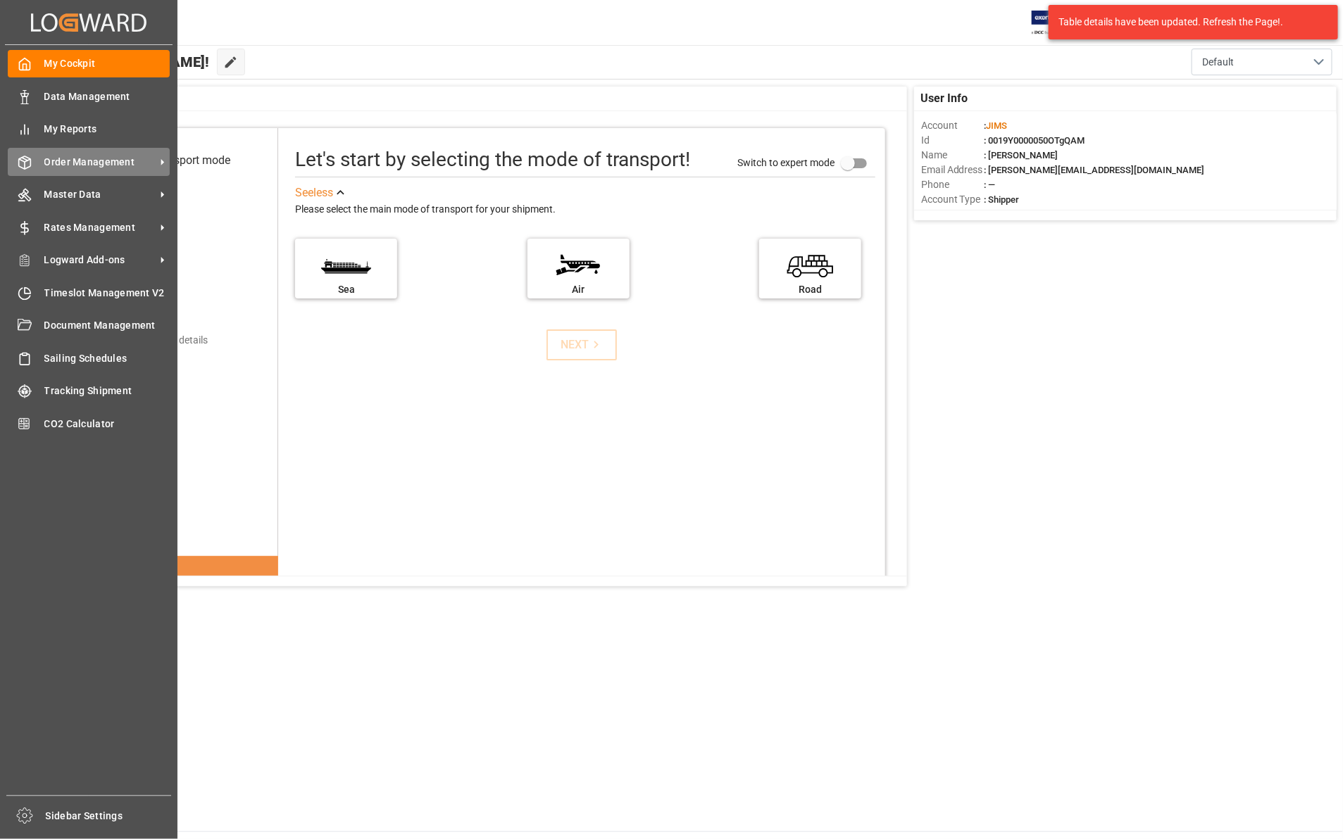 The width and height of the screenshot is (1343, 839). Describe the element at coordinates (953, 185) in the screenshot. I see `span: Phone` at that location.